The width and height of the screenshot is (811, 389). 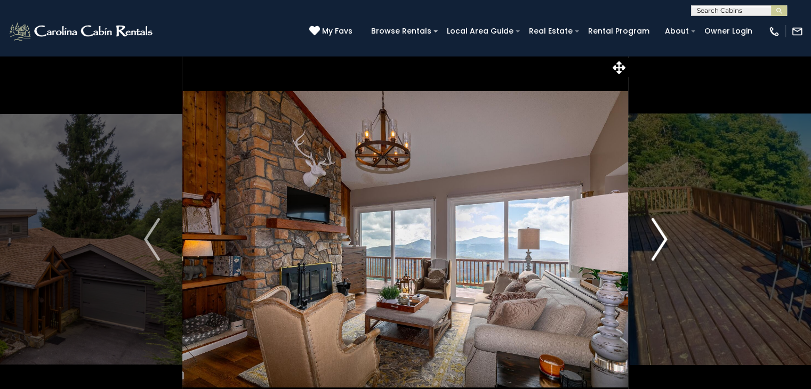 What do you see at coordinates (618, 31) in the screenshot?
I see `a: Rental Program` at bounding box center [618, 31].